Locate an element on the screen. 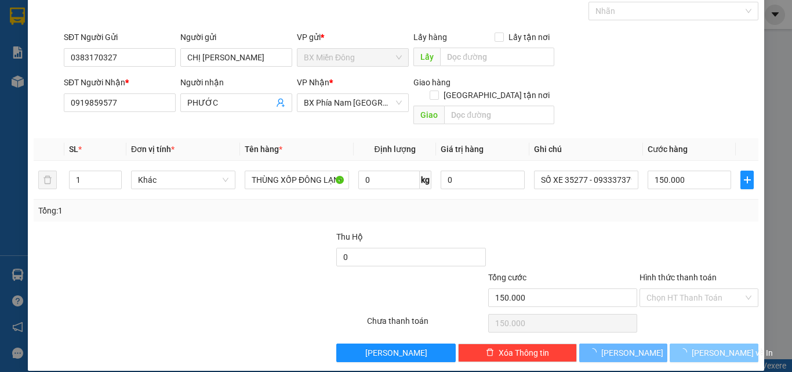 The width and height of the screenshot is (792, 372). span: VP Nhận is located at coordinates (313, 82).